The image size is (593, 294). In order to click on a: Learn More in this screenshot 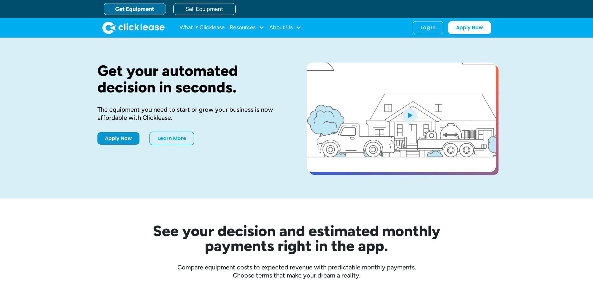, I will do `click(172, 139)`.